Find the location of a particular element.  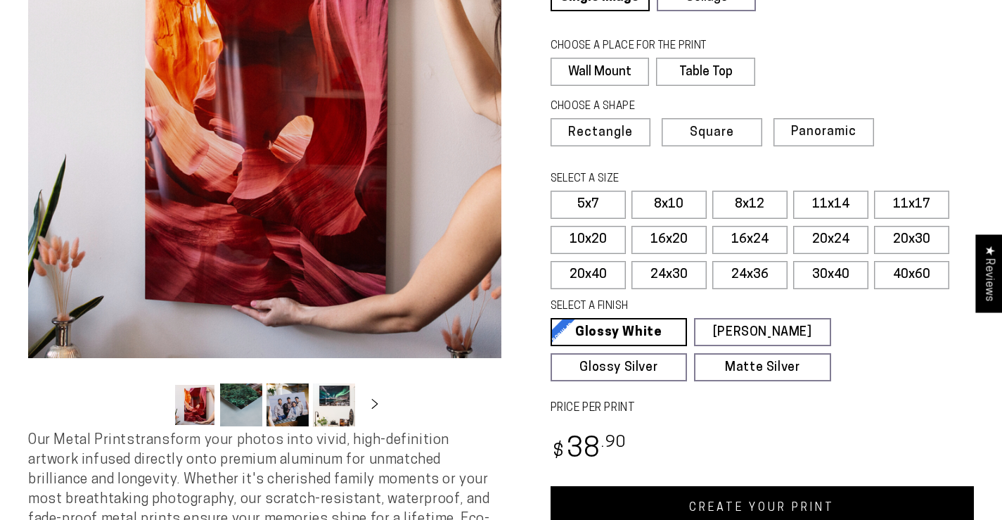

legend: SELECT A SIZE is located at coordinates (675, 179).